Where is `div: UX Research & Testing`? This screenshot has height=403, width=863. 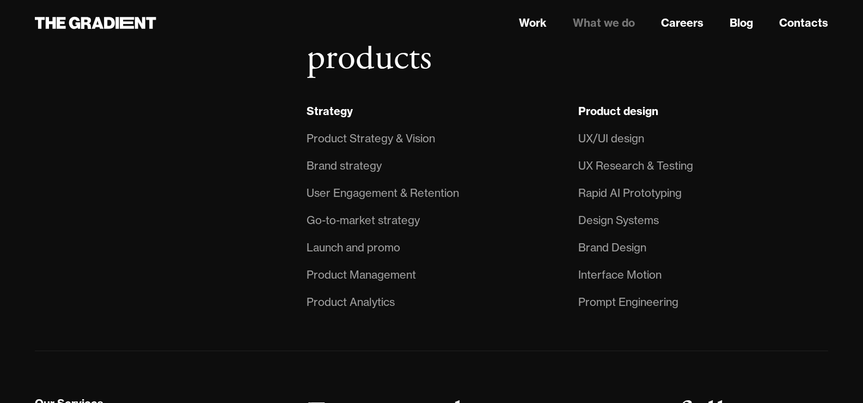 div: UX Research & Testing is located at coordinates (636, 166).